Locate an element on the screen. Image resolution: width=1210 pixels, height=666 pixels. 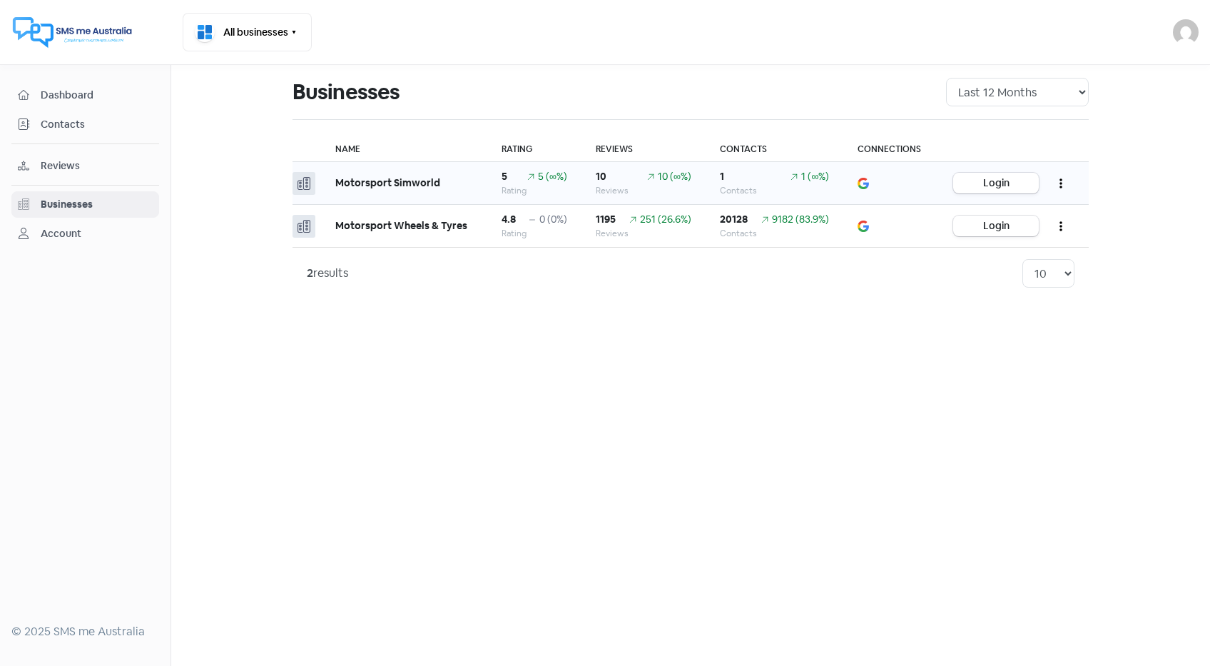
span: Reviews is located at coordinates (96, 166).